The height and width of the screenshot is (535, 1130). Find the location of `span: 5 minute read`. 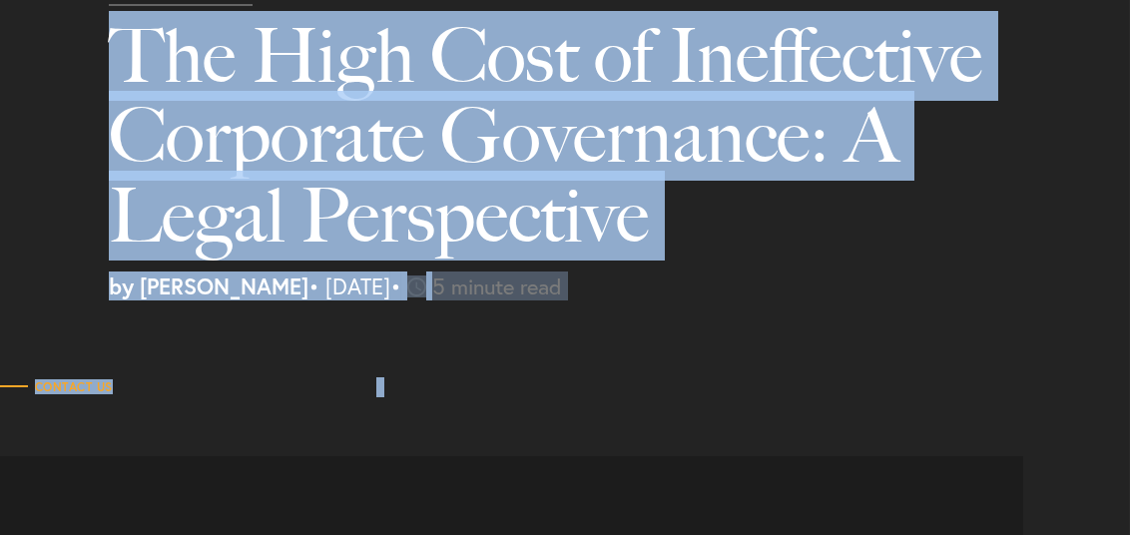

span: 5 minute read is located at coordinates (497, 285).